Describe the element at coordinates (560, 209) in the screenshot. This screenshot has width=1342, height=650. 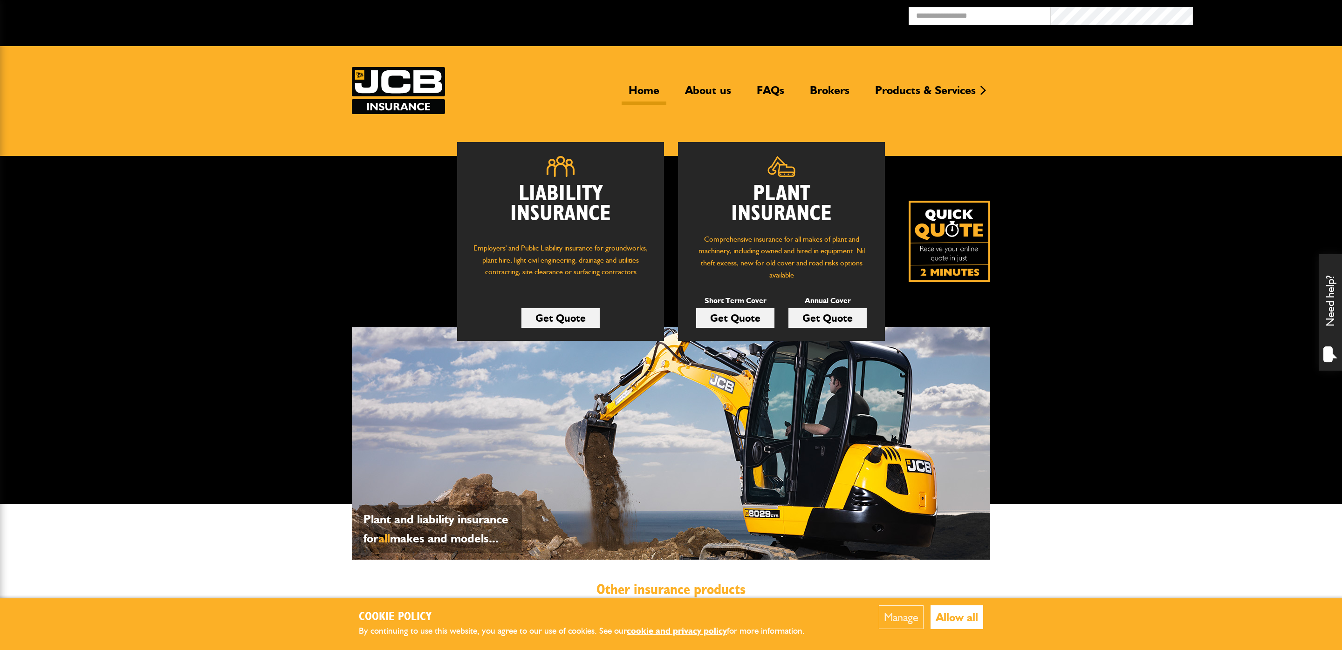
I see `h2: Liability Insurance` at that location.